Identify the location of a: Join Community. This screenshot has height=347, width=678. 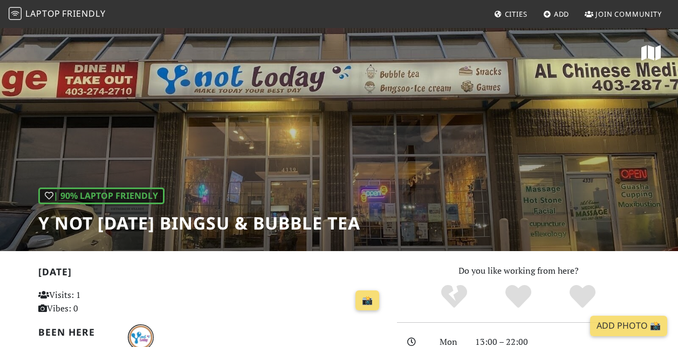
(623, 14).